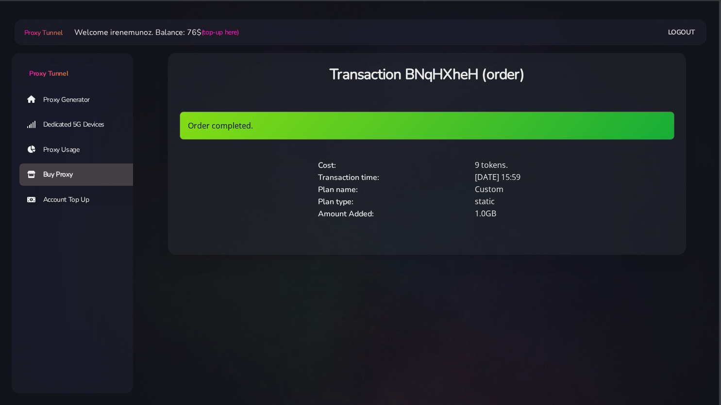 This screenshot has height=405, width=721. What do you see at coordinates (220, 32) in the screenshot?
I see `a: (top-up here)` at bounding box center [220, 32].